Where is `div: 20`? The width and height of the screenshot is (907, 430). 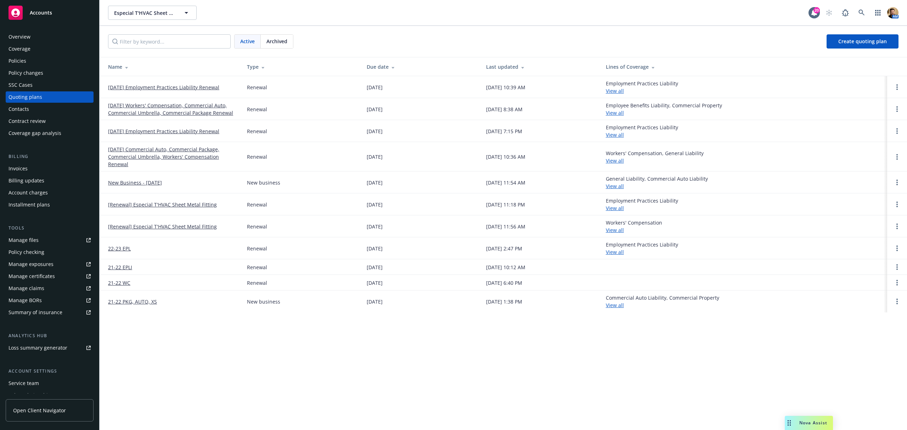 div: 20 is located at coordinates (817, 10).